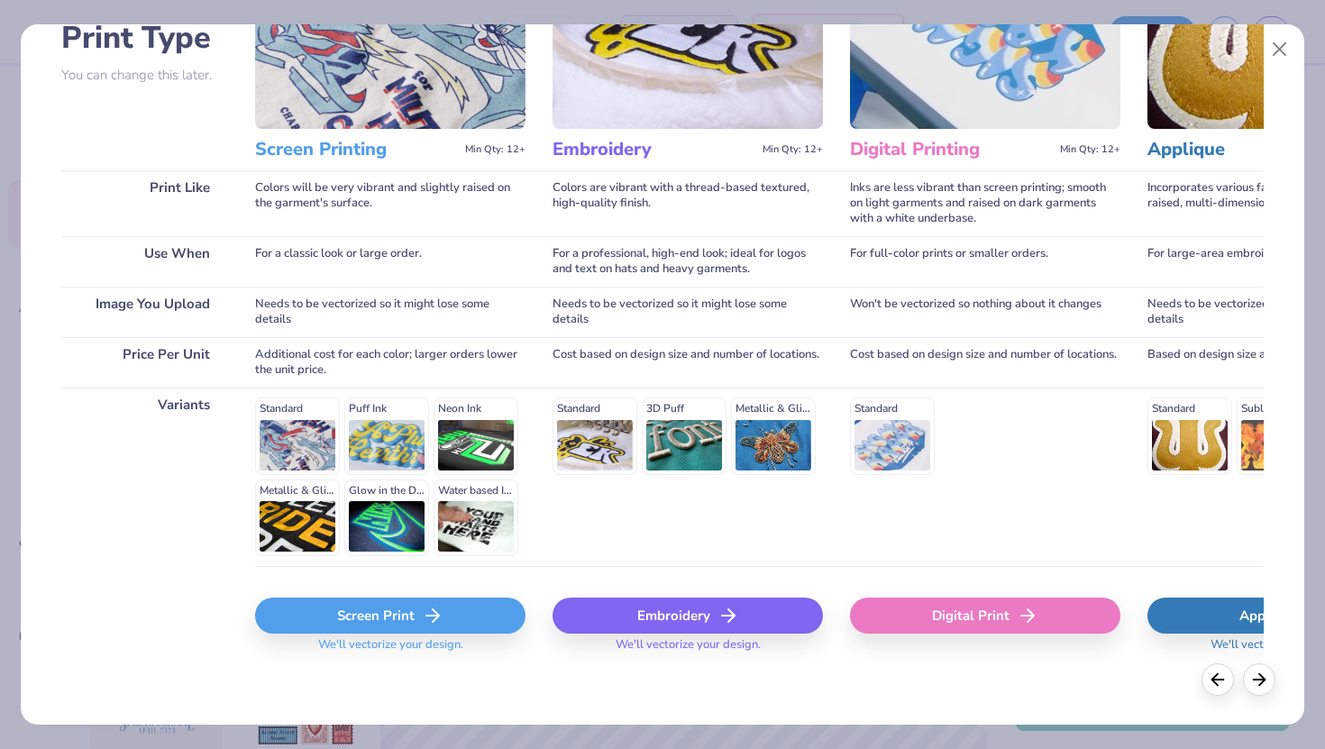 This screenshot has height=749, width=1325. Describe the element at coordinates (951, 150) in the screenshot. I see `h3: Digital Printing` at that location.